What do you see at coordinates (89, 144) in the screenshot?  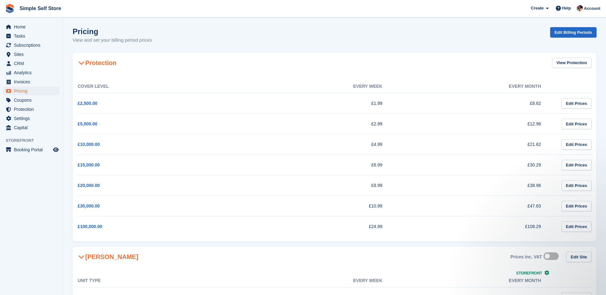 I see `a: £10,000.00` at bounding box center [89, 144].